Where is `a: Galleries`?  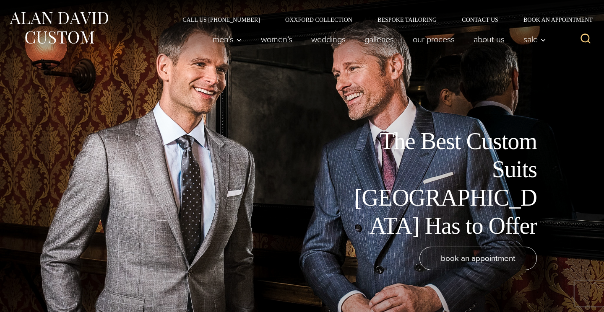 a: Galleries is located at coordinates (379, 39).